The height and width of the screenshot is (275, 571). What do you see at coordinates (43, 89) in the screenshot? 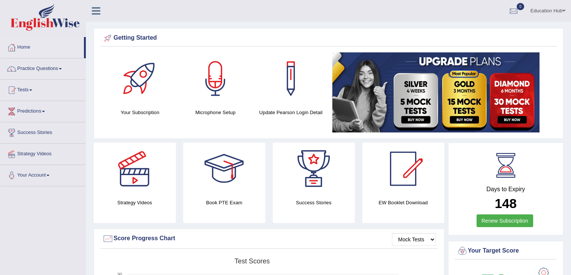
I see `a: Tests` at bounding box center [43, 89].